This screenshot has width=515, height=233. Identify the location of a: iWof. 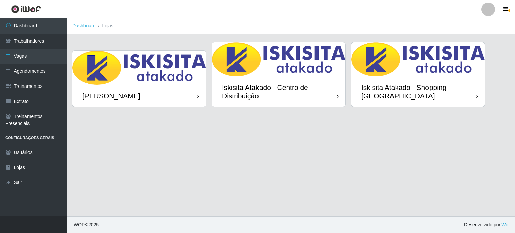
(505, 225).